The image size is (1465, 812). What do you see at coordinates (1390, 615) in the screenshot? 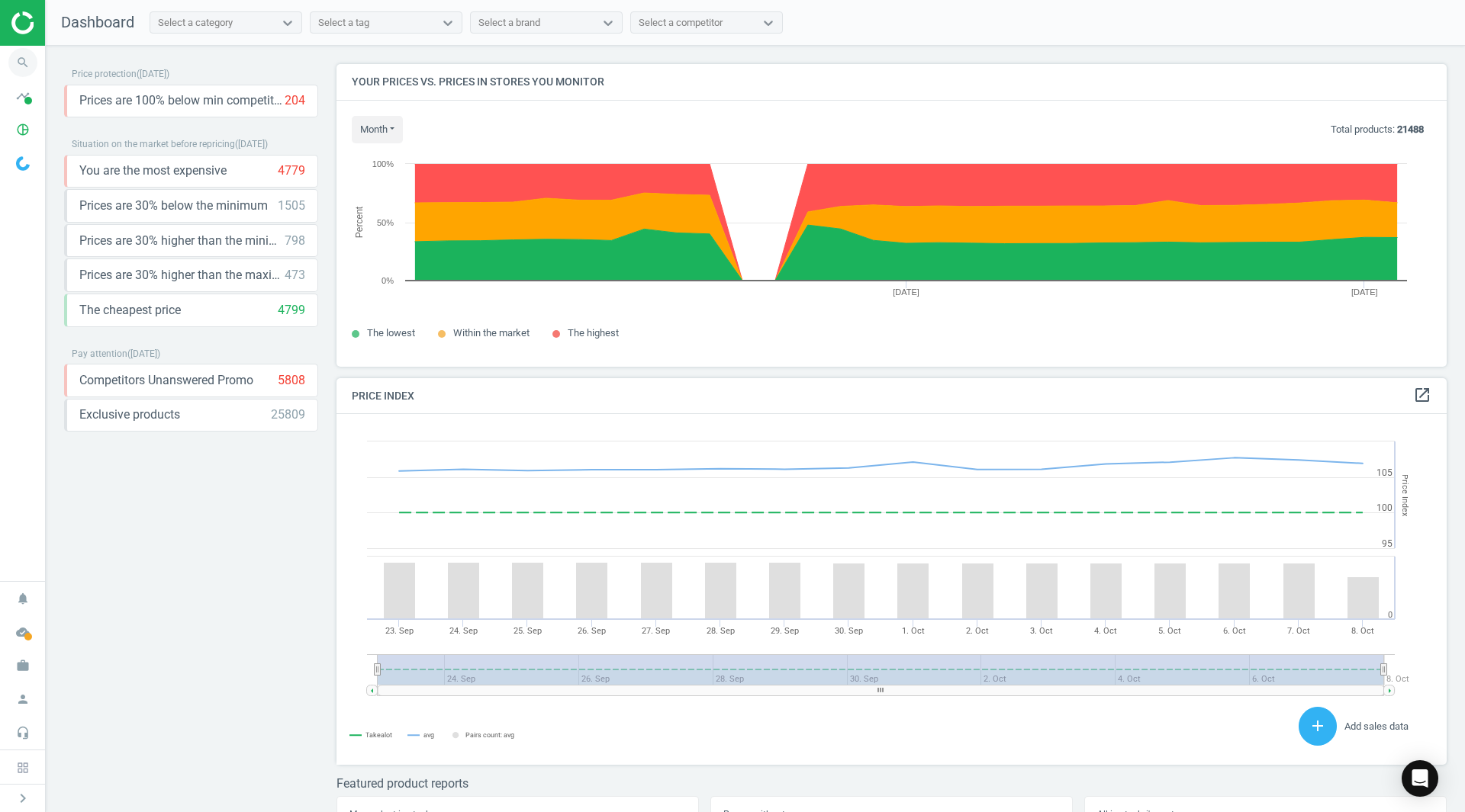
I see `text: 0` at bounding box center [1390, 615].